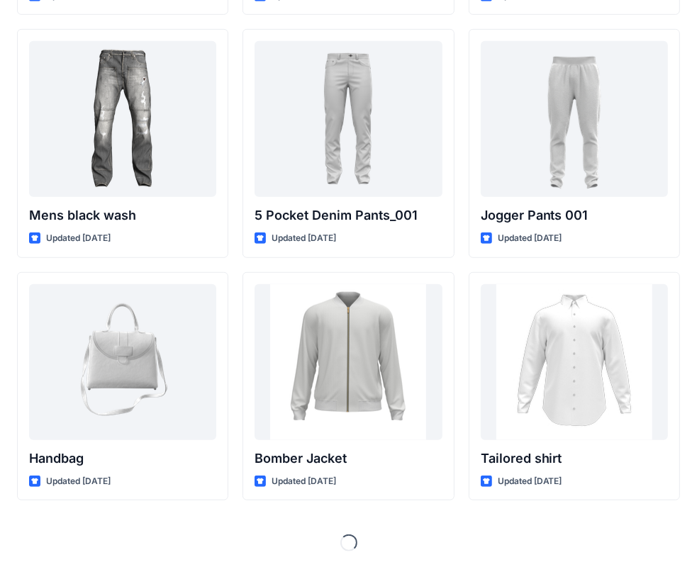 The image size is (697, 567). I want to click on a: Handbag, so click(123, 362).